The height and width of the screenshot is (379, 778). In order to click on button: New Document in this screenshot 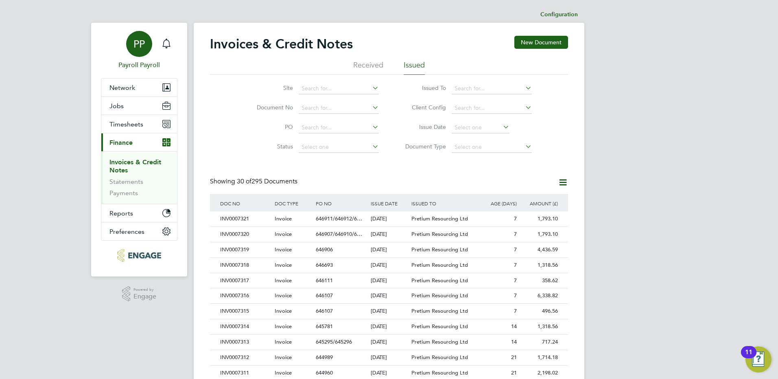, I will do `click(541, 42)`.